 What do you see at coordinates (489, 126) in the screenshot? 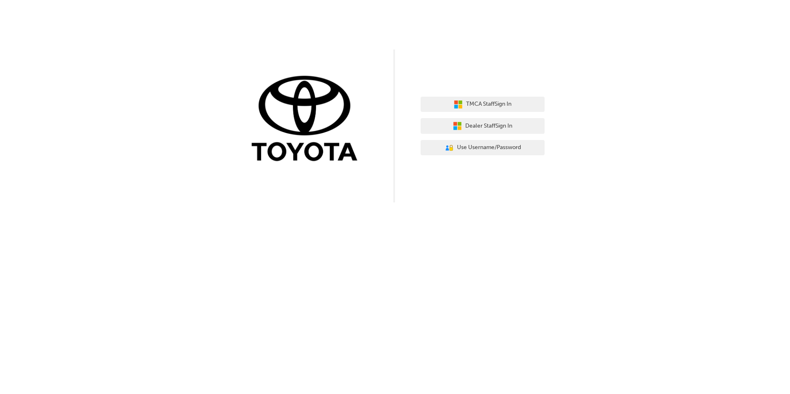
I see `span: Dealer Staff Sign In` at bounding box center [489, 126].